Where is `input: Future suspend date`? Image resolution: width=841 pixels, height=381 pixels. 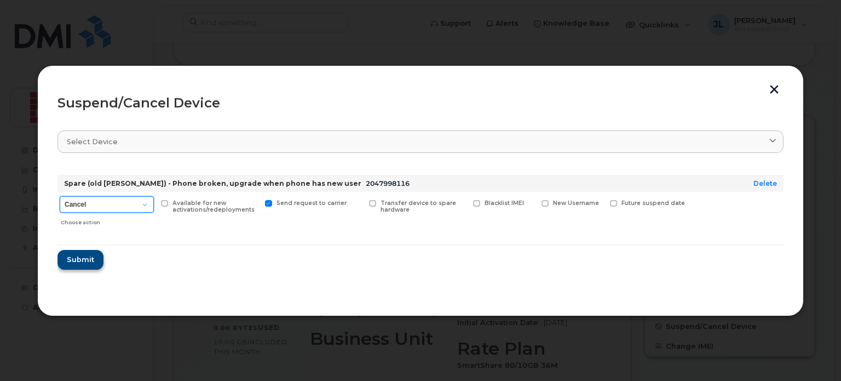
input: Future suspend date is located at coordinates (600, 203).